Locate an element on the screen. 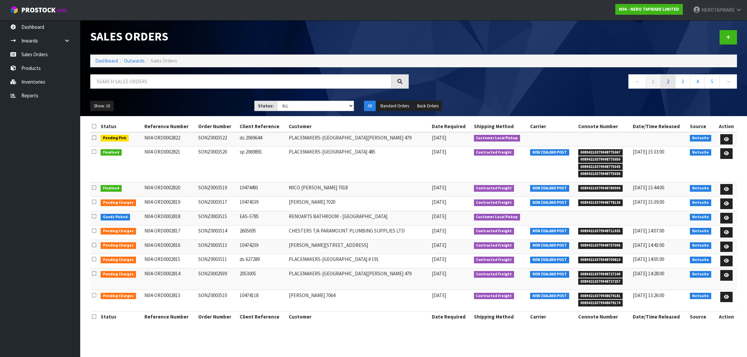  span: 00894210379948679181 is located at coordinates (601, 296).